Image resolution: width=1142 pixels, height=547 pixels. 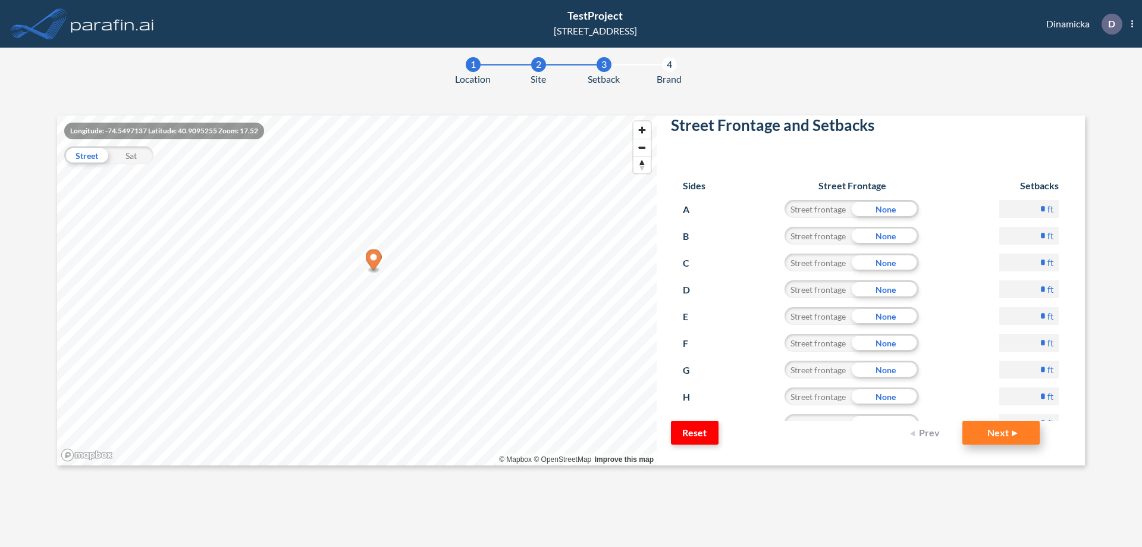 What do you see at coordinates (694, 397) in the screenshot?
I see `p: H` at bounding box center [694, 397].